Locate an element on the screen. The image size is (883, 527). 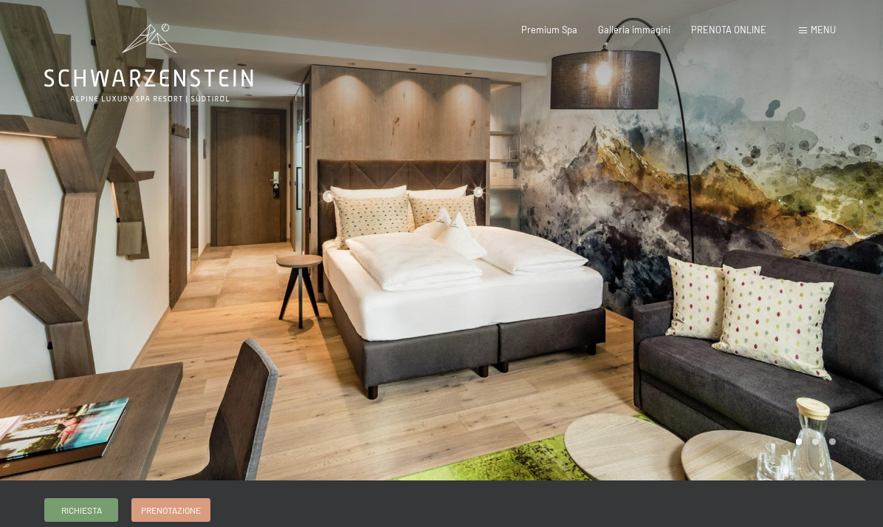
a: Galleria immagini is located at coordinates (634, 30).